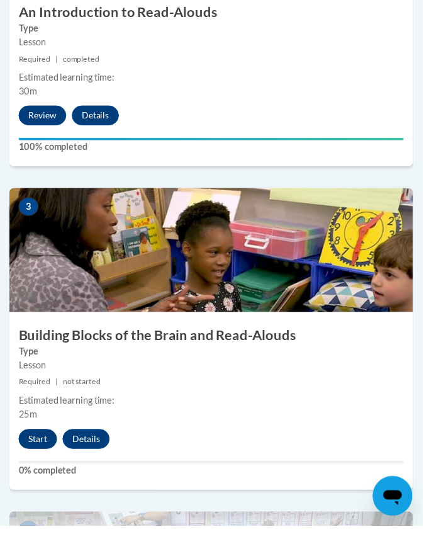 This screenshot has height=534, width=429. I want to click on h3: Building Blocks of the Brain and Read-Alouds, so click(215, 340).